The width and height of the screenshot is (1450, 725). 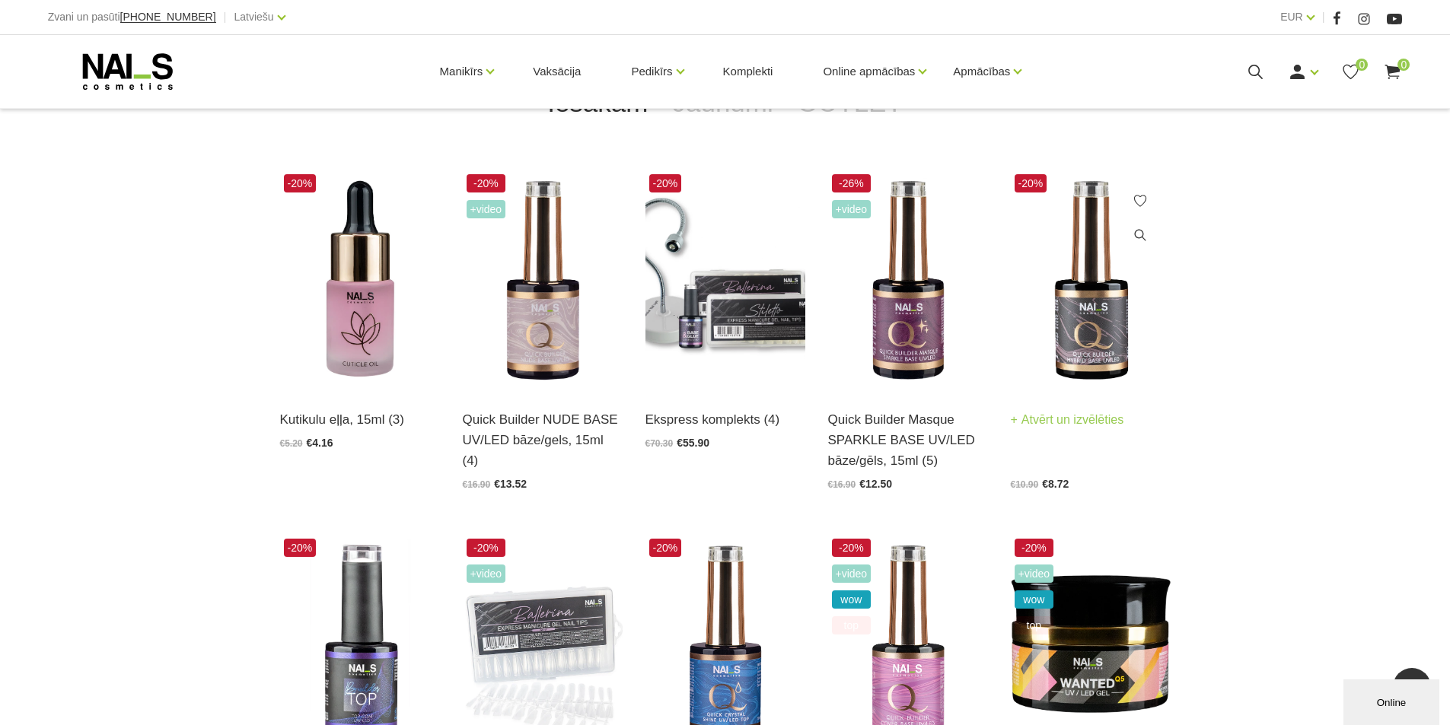 What do you see at coordinates (543, 441) in the screenshot?
I see `a: Quick Builder NUDE BASE UV/LED bāze/gels, 15ml (4)` at bounding box center [543, 441].